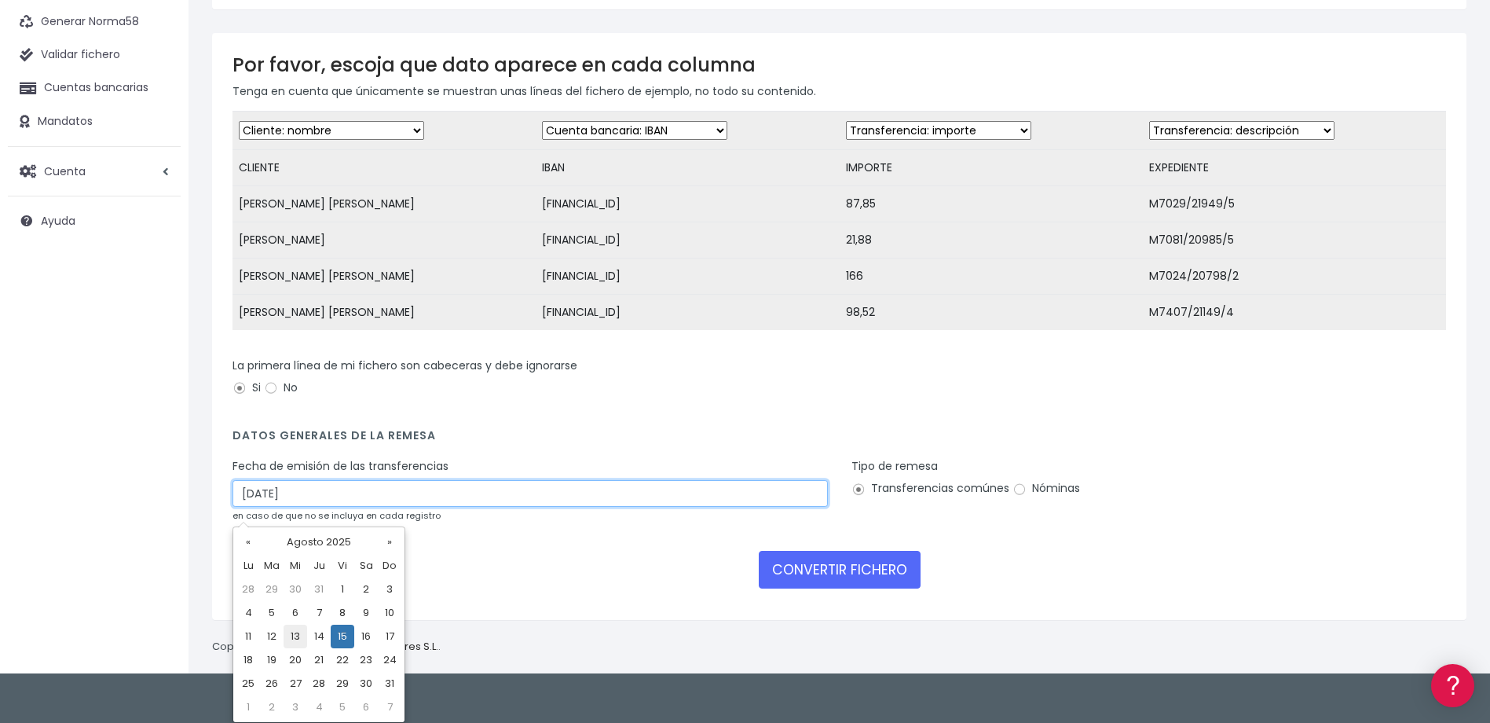 This screenshot has height=723, width=1490. I want to click on a: Problemas habituales, so click(157, 235).